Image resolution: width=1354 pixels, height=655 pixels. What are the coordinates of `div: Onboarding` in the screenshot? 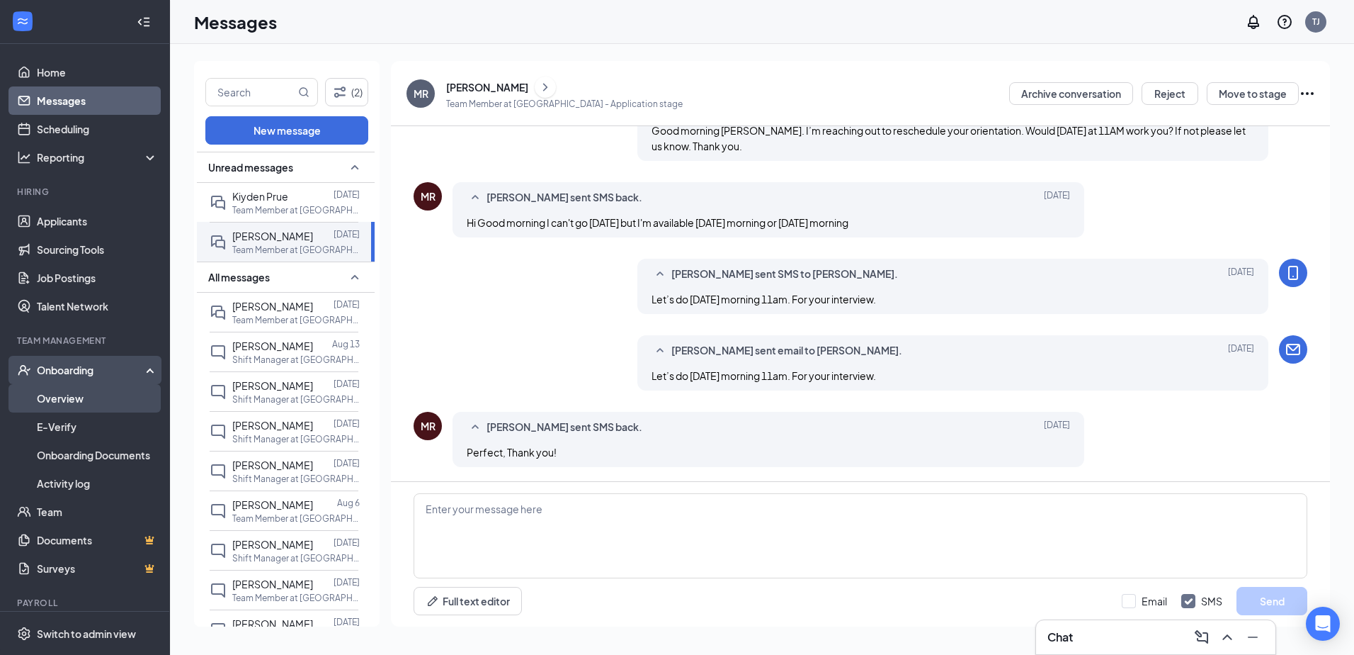 It's located at (91, 370).